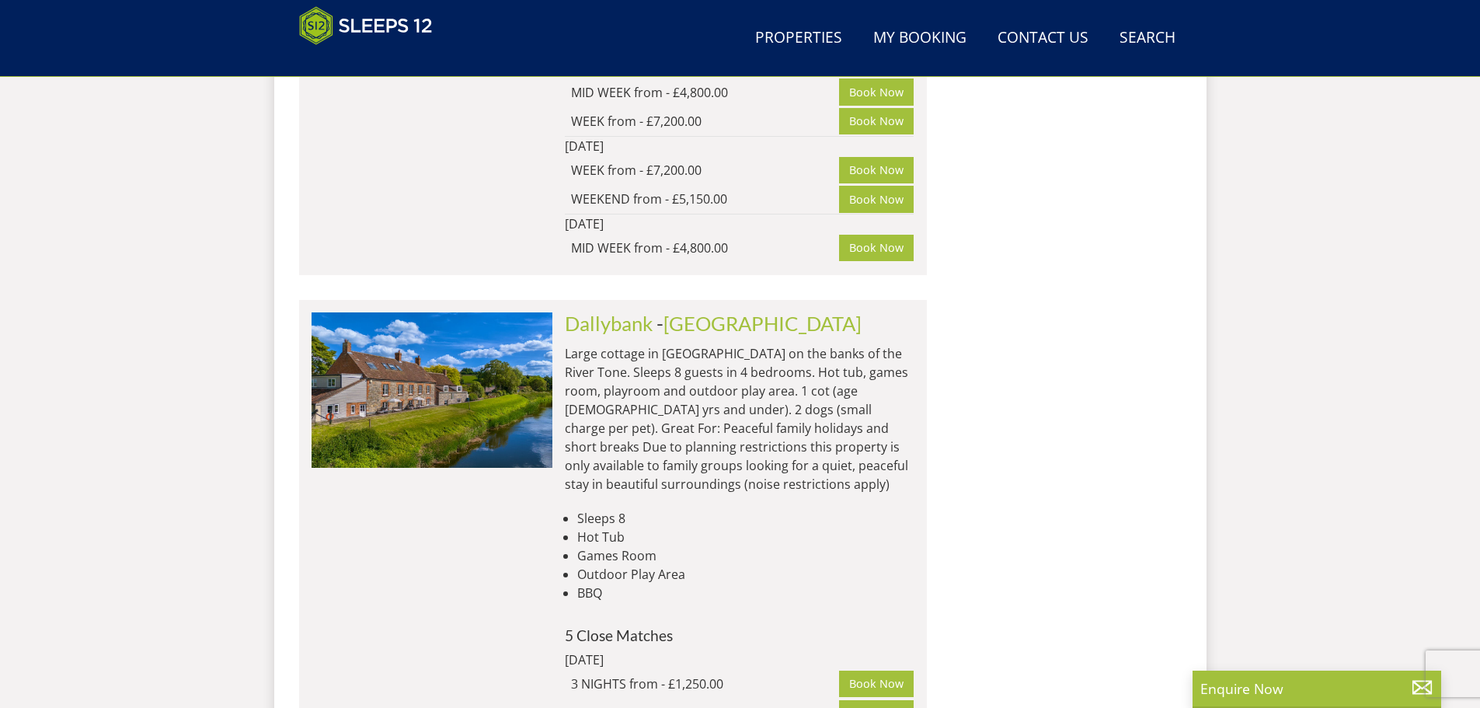  What do you see at coordinates (746, 593) in the screenshot?
I see `li: BBQ` at bounding box center [746, 593].